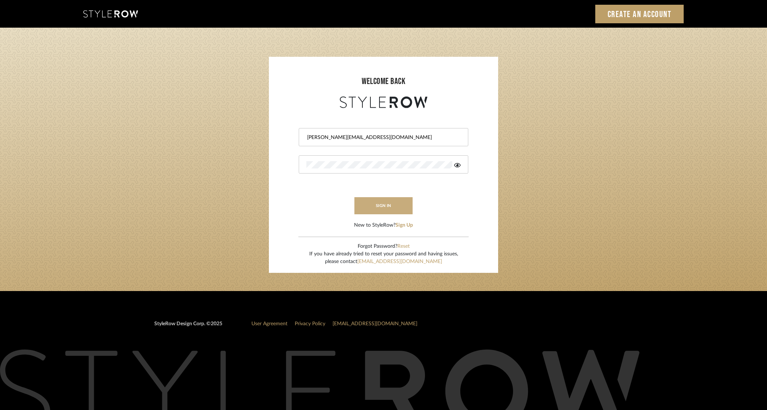  Describe the element at coordinates (382, 137) in the screenshot. I see `input: Email Address` at that location.